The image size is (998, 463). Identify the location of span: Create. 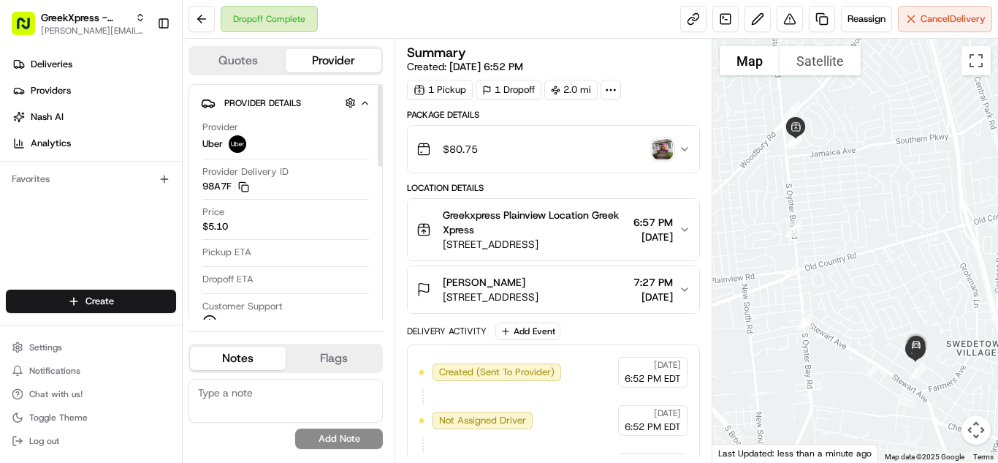
(99, 301).